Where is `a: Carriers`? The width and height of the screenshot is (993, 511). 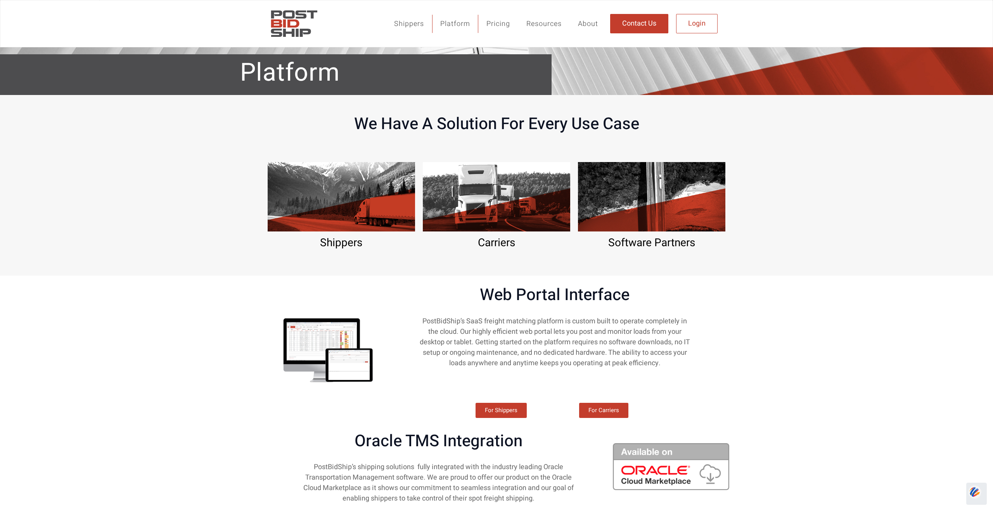
a: Carriers is located at coordinates (497, 243).